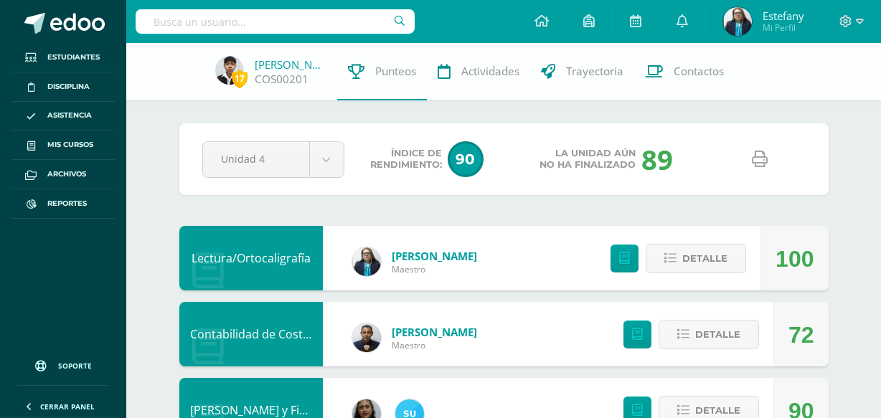 Image resolution: width=881 pixels, height=418 pixels. I want to click on span: Mis cursos, so click(70, 145).